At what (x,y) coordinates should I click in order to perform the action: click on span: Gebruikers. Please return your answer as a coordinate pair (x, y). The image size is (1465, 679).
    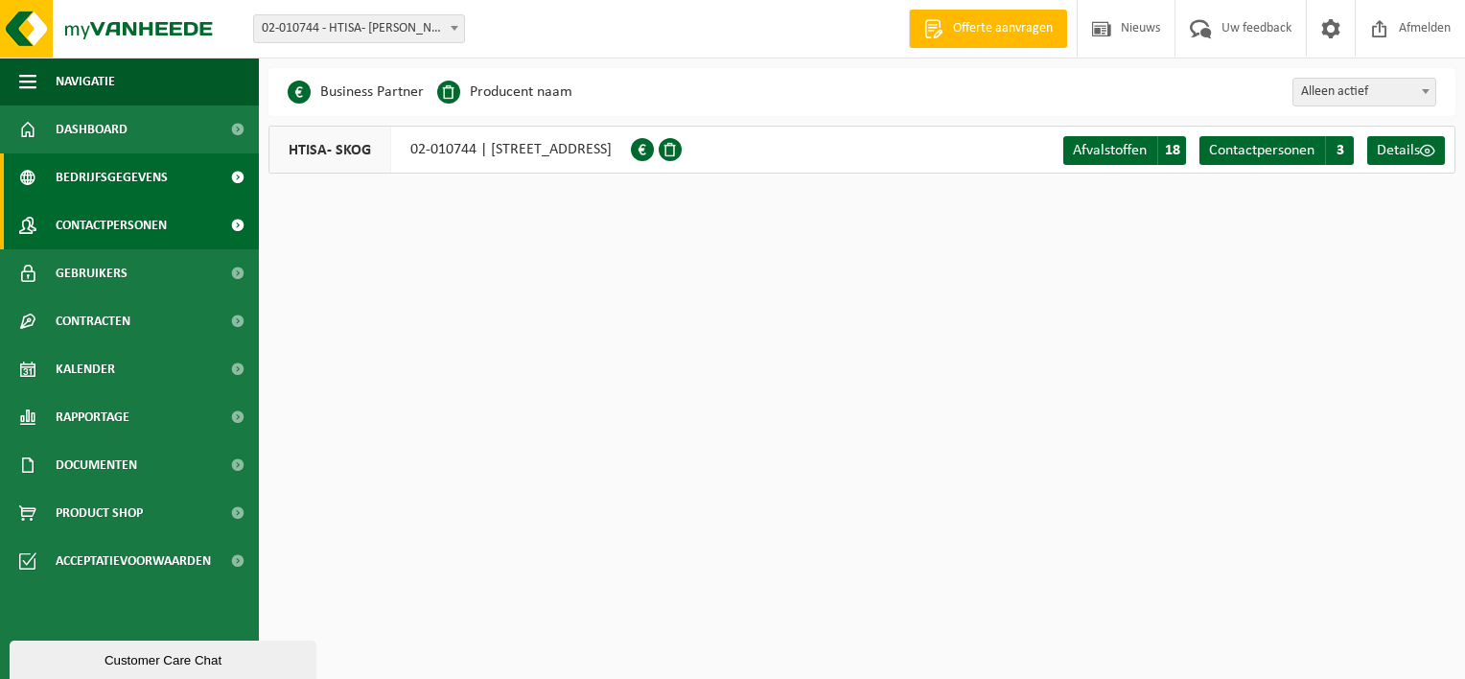
    Looking at the image, I should click on (91, 273).